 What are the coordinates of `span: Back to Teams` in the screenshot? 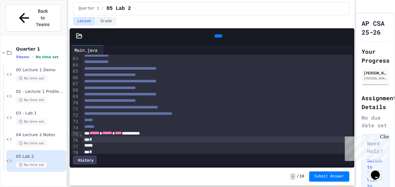 It's located at (43, 18).